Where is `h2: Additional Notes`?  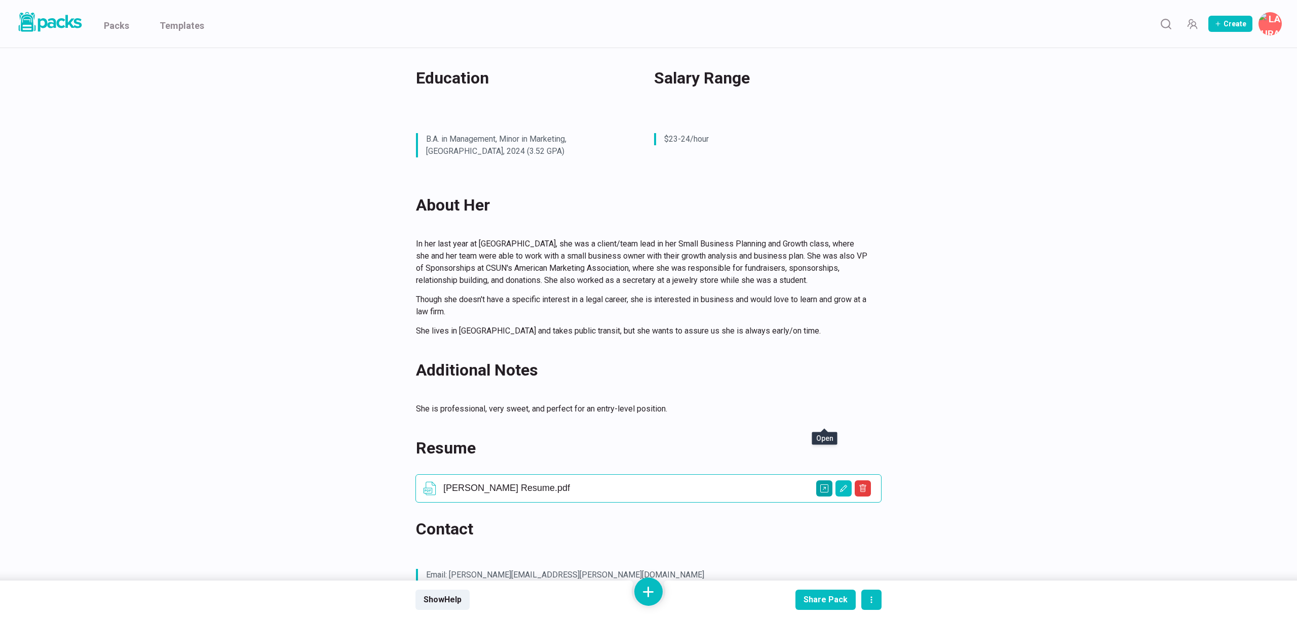 h2: Additional Notes is located at coordinates (642, 370).